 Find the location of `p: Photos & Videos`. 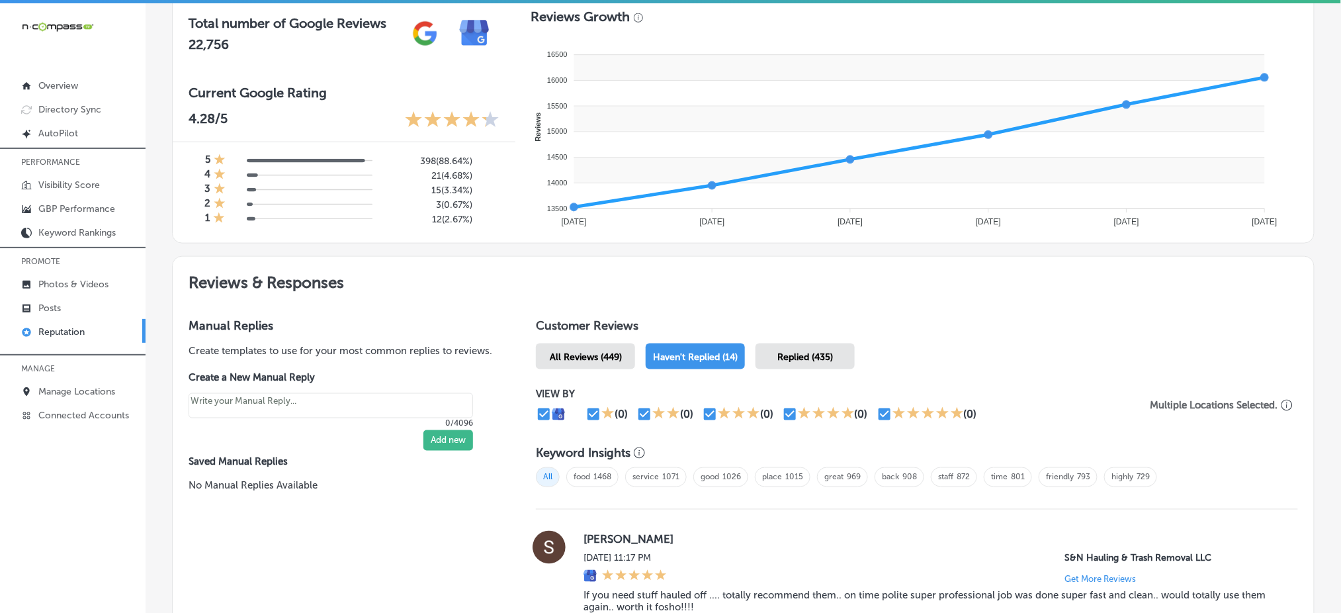

p: Photos & Videos is located at coordinates (73, 284).